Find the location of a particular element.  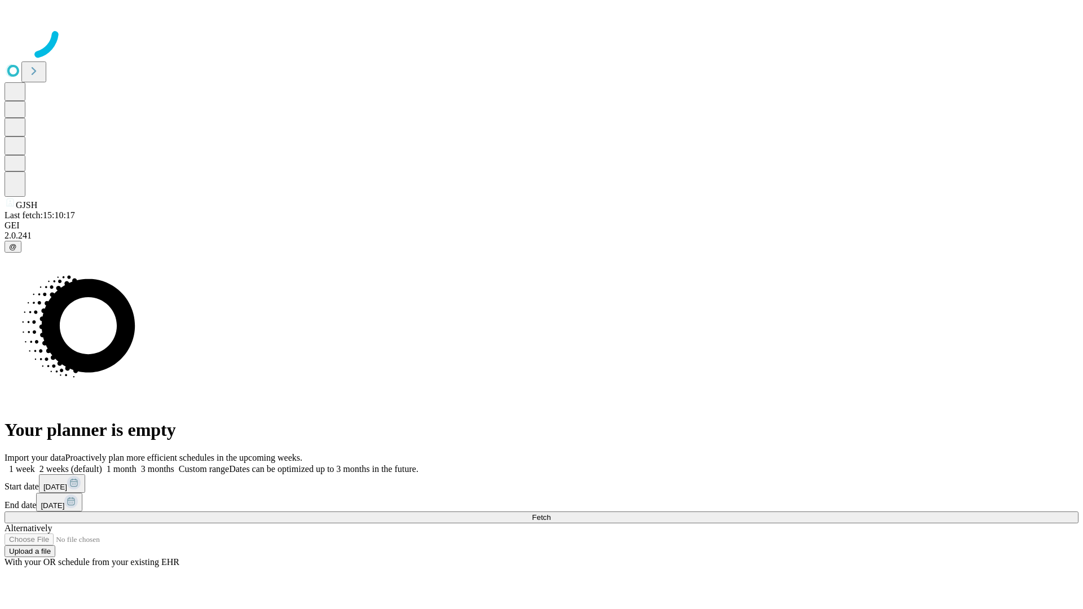

div: Start date is located at coordinates (542, 483).